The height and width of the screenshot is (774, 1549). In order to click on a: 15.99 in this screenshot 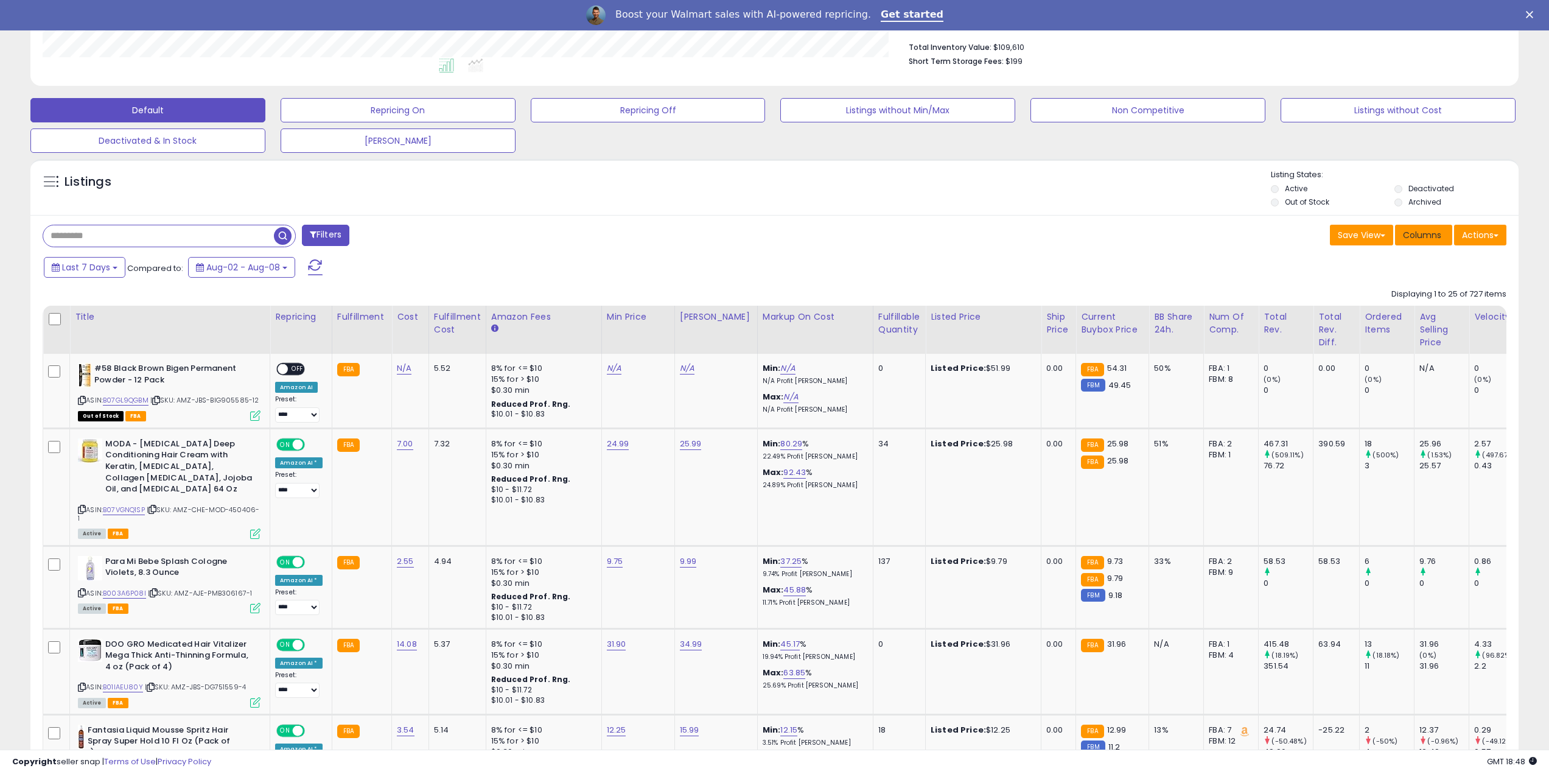, I will do `click(690, 730)`.